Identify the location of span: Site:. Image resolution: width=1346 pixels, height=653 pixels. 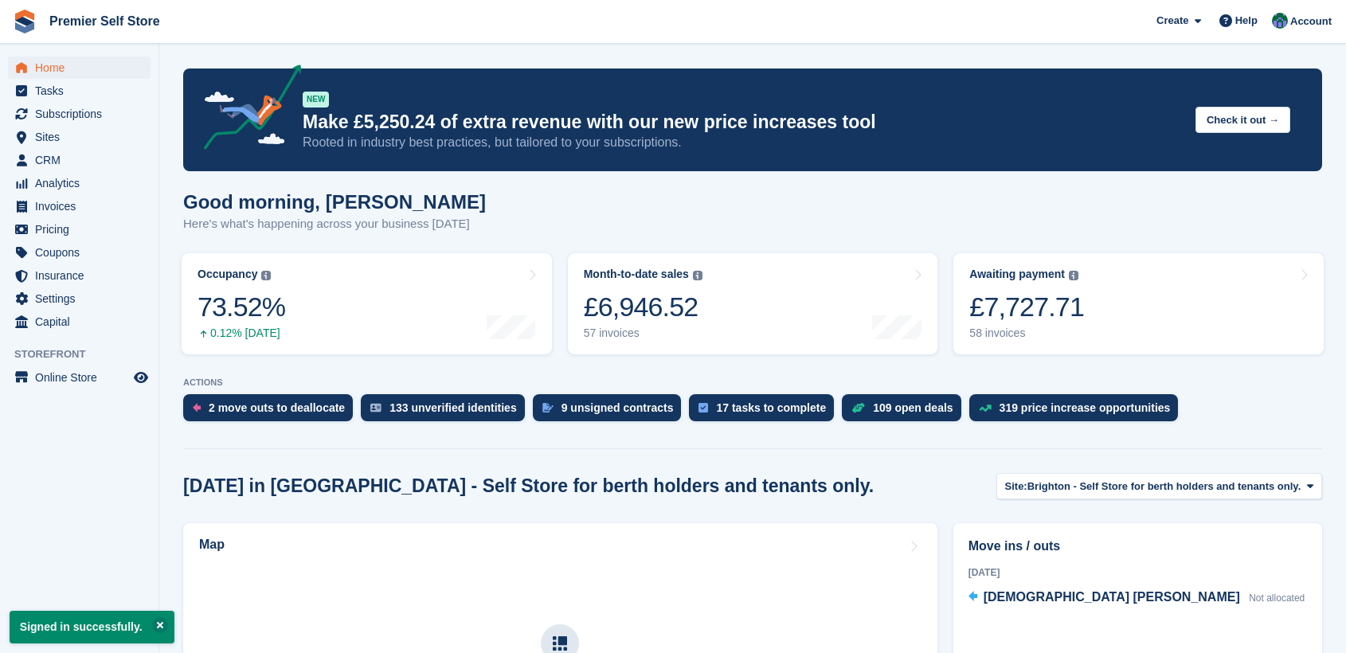
(1016, 487).